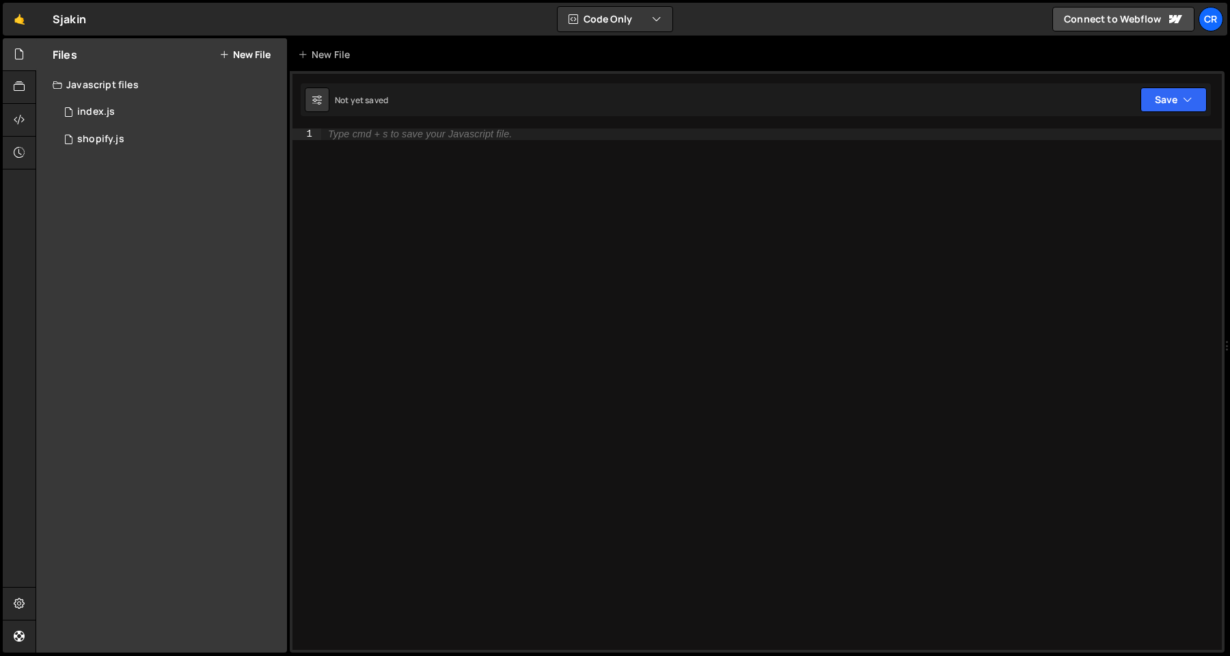 The height and width of the screenshot is (656, 1230). I want to click on a: CR, so click(1211, 19).